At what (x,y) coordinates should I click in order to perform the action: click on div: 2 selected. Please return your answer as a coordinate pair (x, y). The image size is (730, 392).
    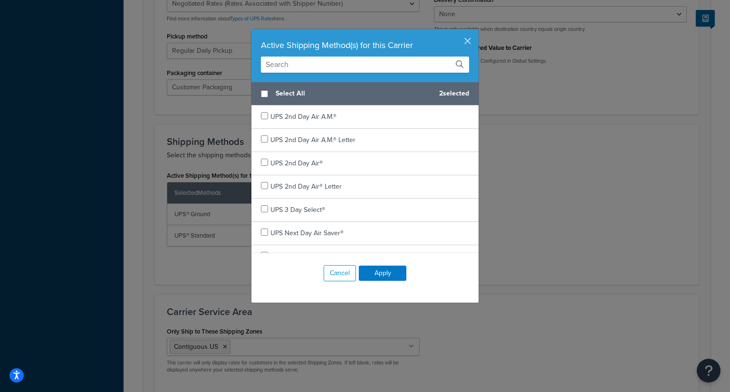
    Looking at the image, I should click on (365, 94).